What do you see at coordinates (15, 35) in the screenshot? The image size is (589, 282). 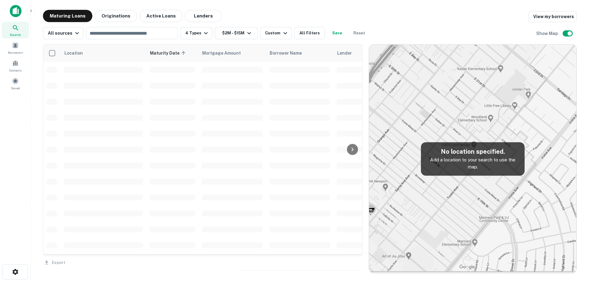 I see `span: Search` at bounding box center [15, 35].